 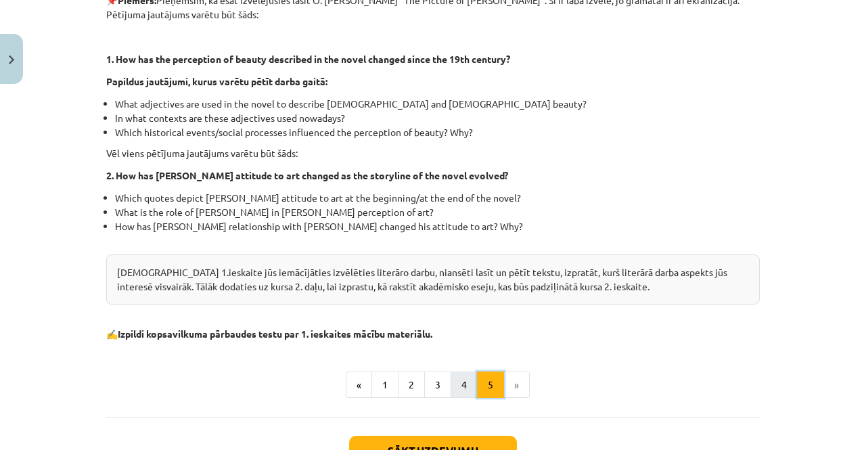 What do you see at coordinates (437, 118) in the screenshot?
I see `li: In what contexts are these adjectives used nowadays?` at bounding box center [437, 118].